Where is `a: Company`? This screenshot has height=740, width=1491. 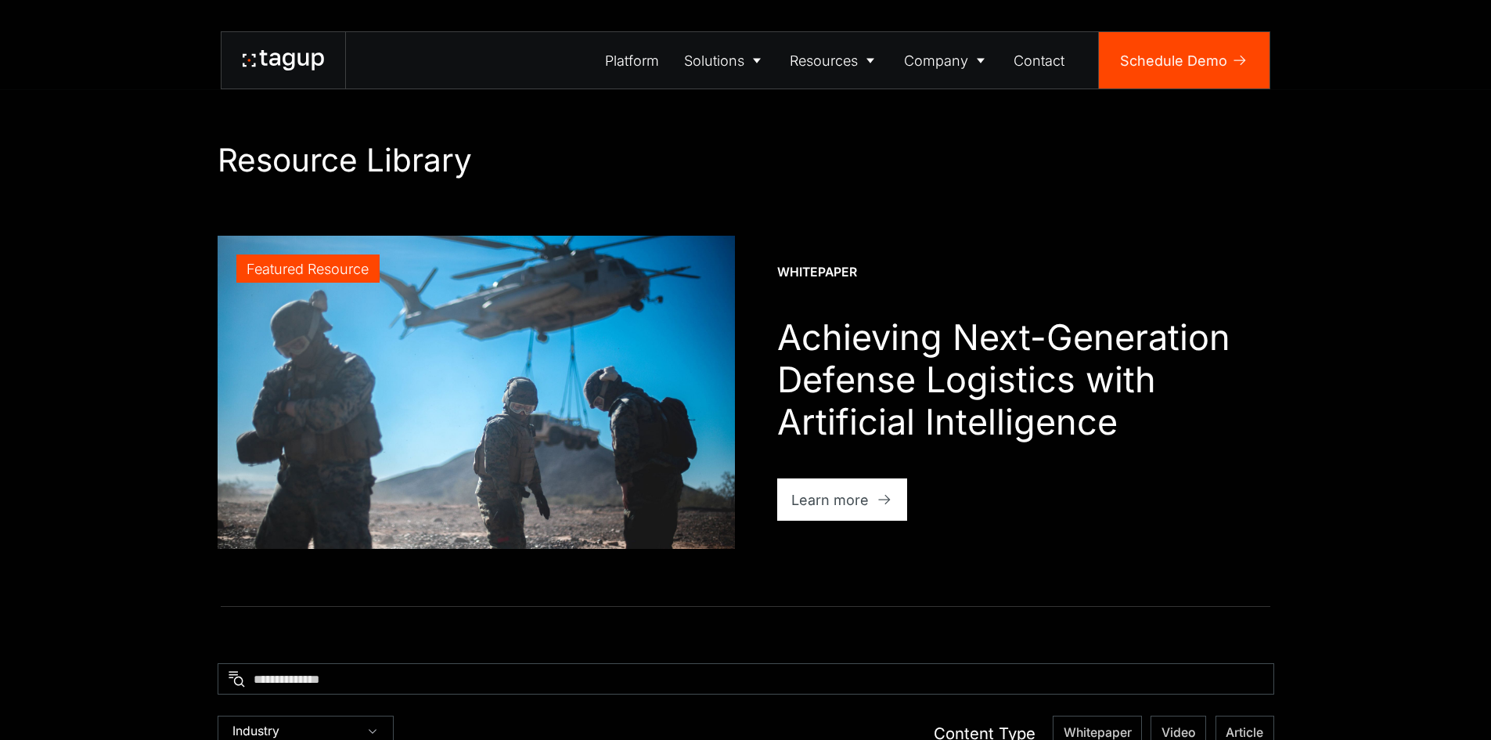
a: Company is located at coordinates (946, 60).